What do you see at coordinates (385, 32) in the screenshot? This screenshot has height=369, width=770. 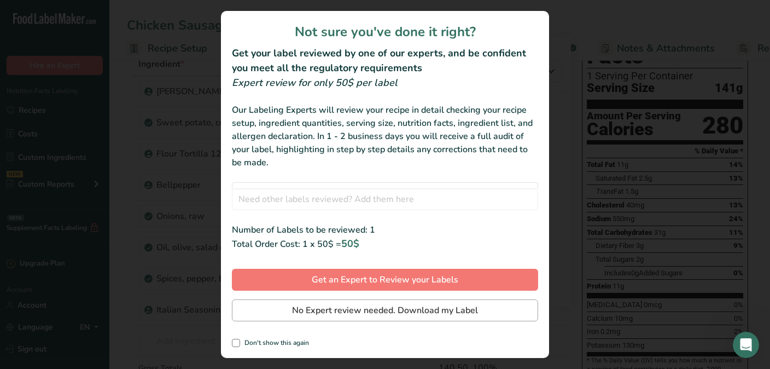 I see `h1: Not sure you've done it right?` at bounding box center [385, 32].